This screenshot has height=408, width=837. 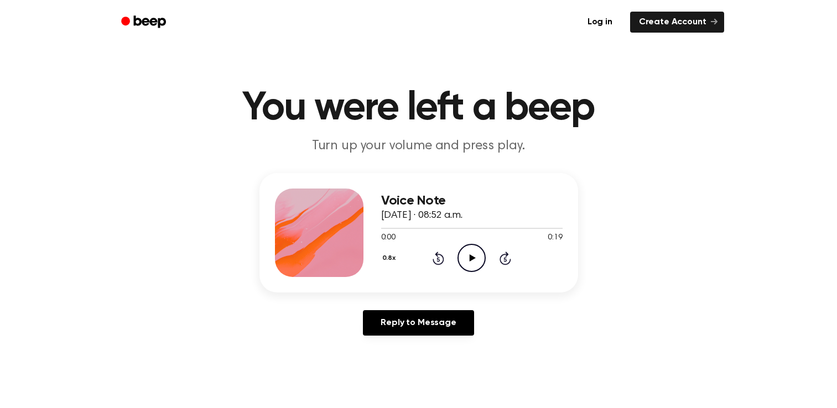 I want to click on span: 0:19, so click(x=555, y=238).